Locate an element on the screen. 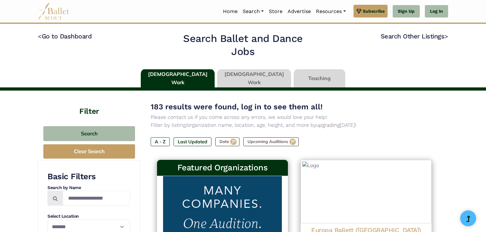 This screenshot has height=232, width=486. label: Upcoming Auditions is located at coordinates (271, 142).